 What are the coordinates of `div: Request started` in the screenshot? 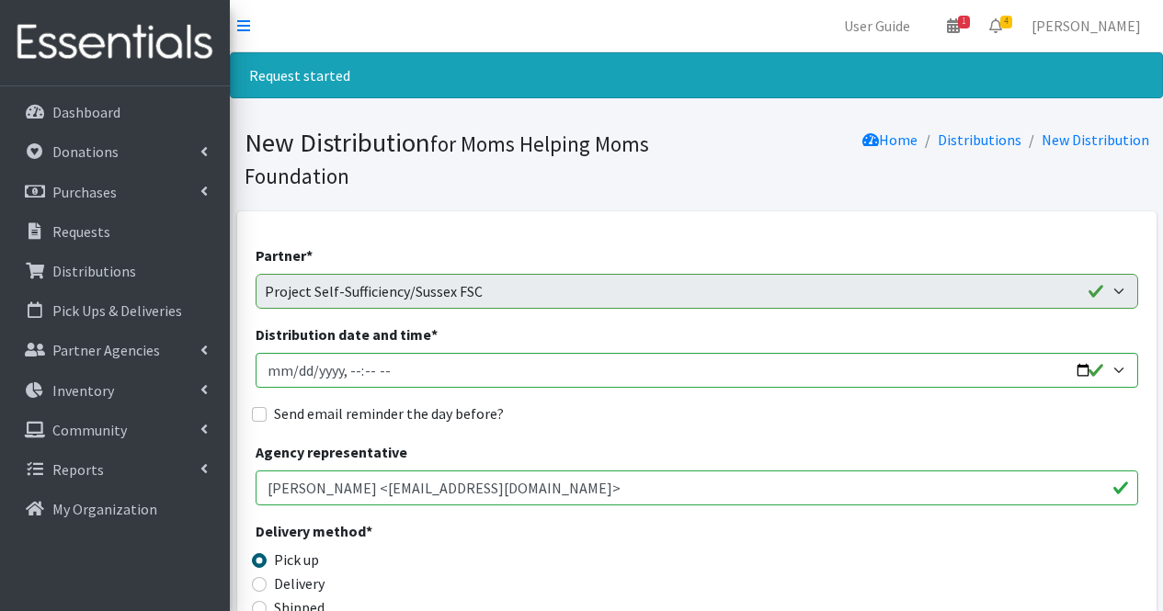 It's located at (696, 75).